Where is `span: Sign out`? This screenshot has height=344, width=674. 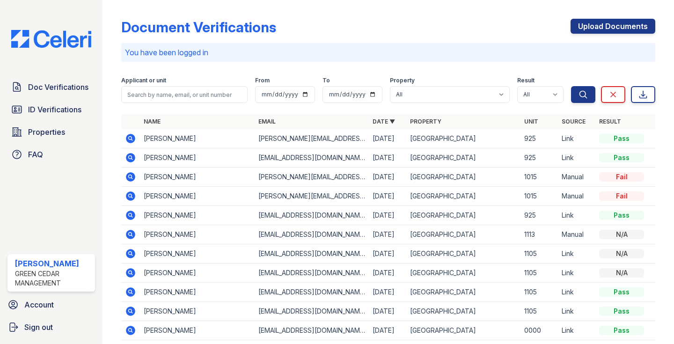
span: Sign out is located at coordinates (38, 327).